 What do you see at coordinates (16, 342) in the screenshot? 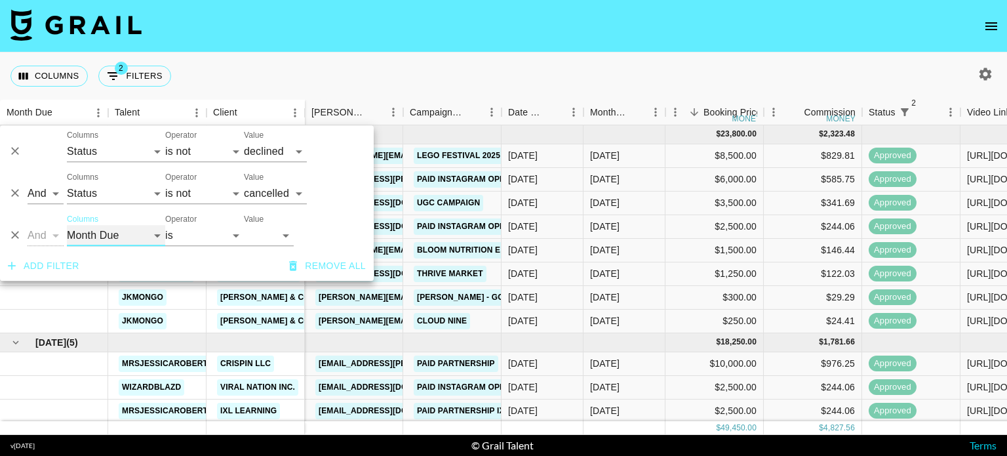
I see `button: hide children` at bounding box center [16, 342].